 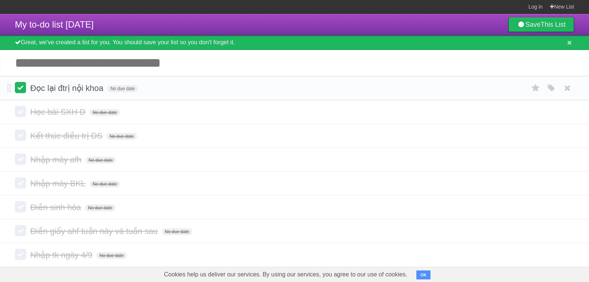 What do you see at coordinates (56, 207) in the screenshot?
I see `span: Điền sinh hóa` at bounding box center [56, 207].